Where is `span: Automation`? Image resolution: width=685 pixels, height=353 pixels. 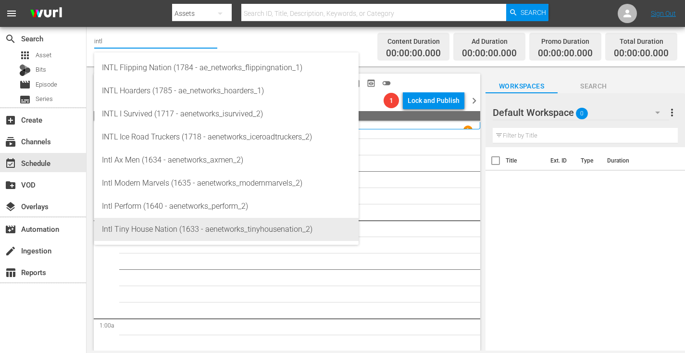
span: Automation is located at coordinates (11, 229).